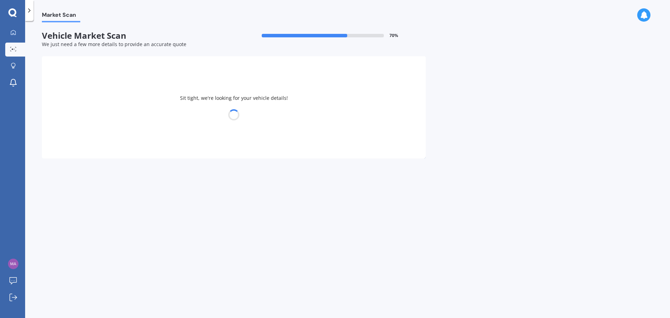  I want to click on span: Market Scan, so click(61, 16).